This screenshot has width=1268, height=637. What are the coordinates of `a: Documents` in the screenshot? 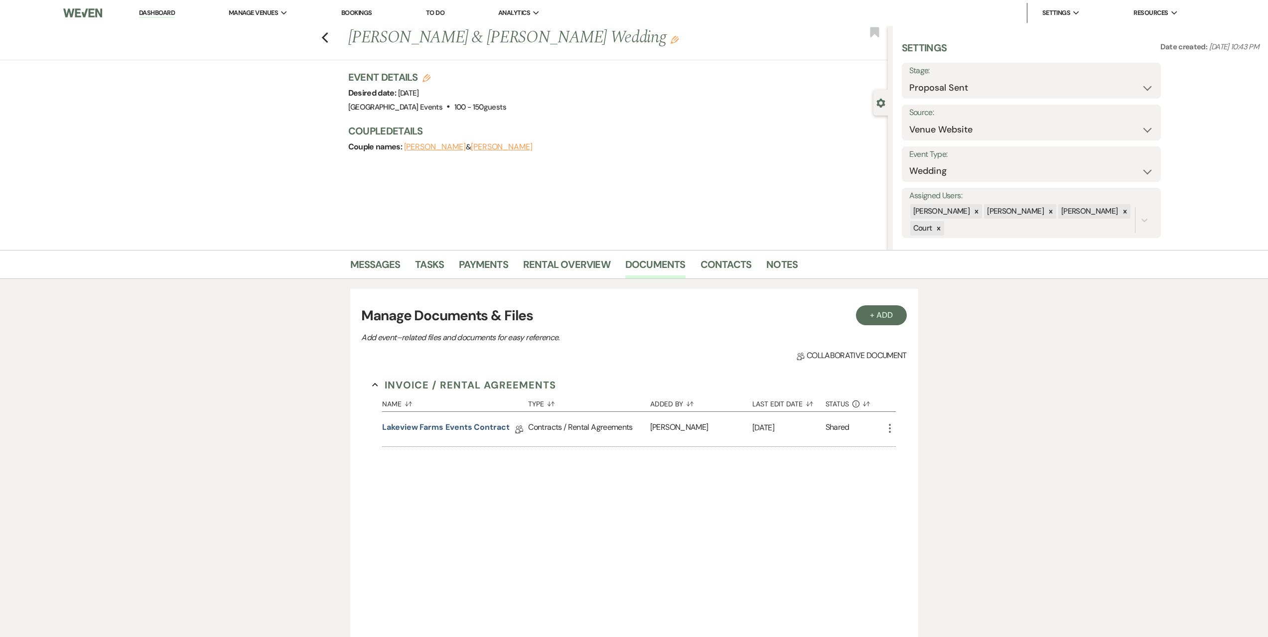 It's located at (655, 268).